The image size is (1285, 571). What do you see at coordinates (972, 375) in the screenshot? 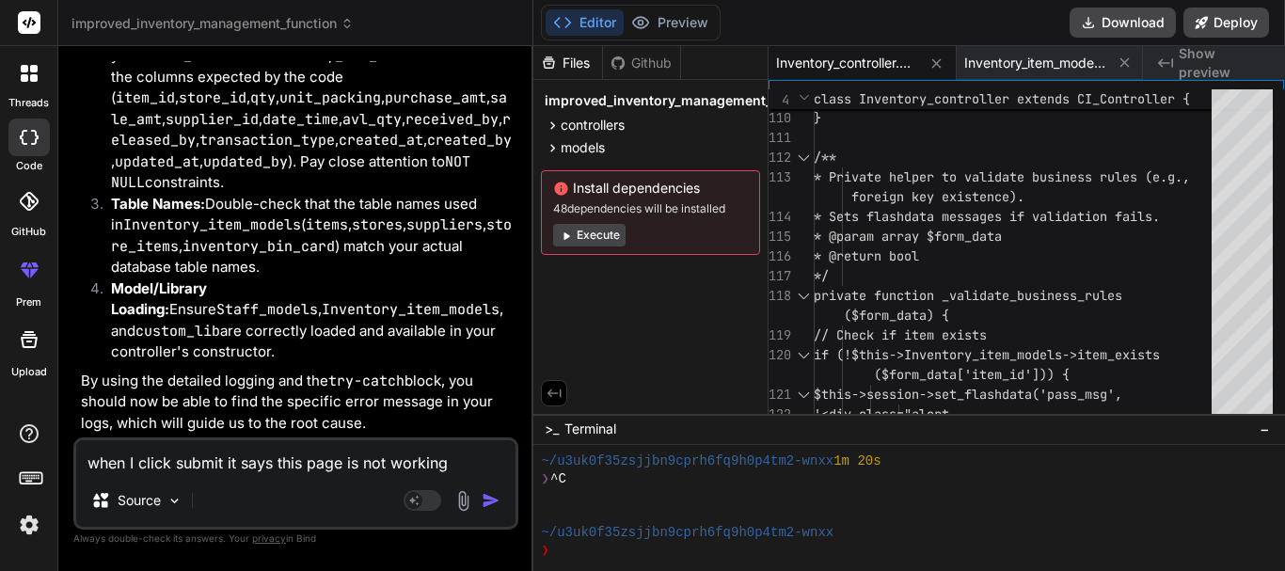
I see `span: ($form_data['item_id'])) {` at bounding box center [972, 375].